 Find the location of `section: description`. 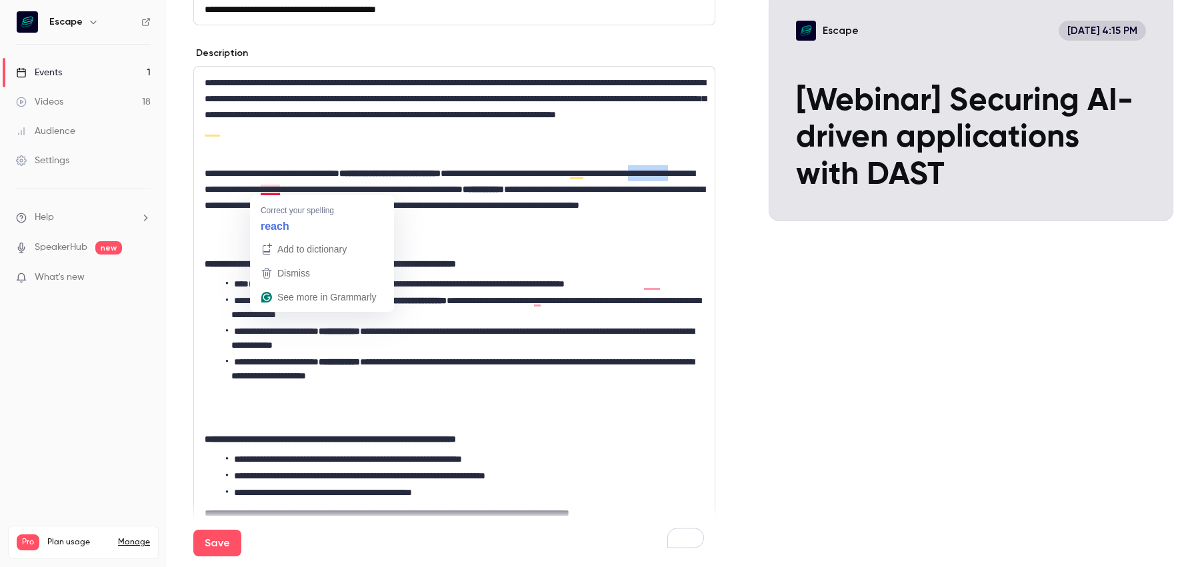

section: description is located at coordinates (454, 311).